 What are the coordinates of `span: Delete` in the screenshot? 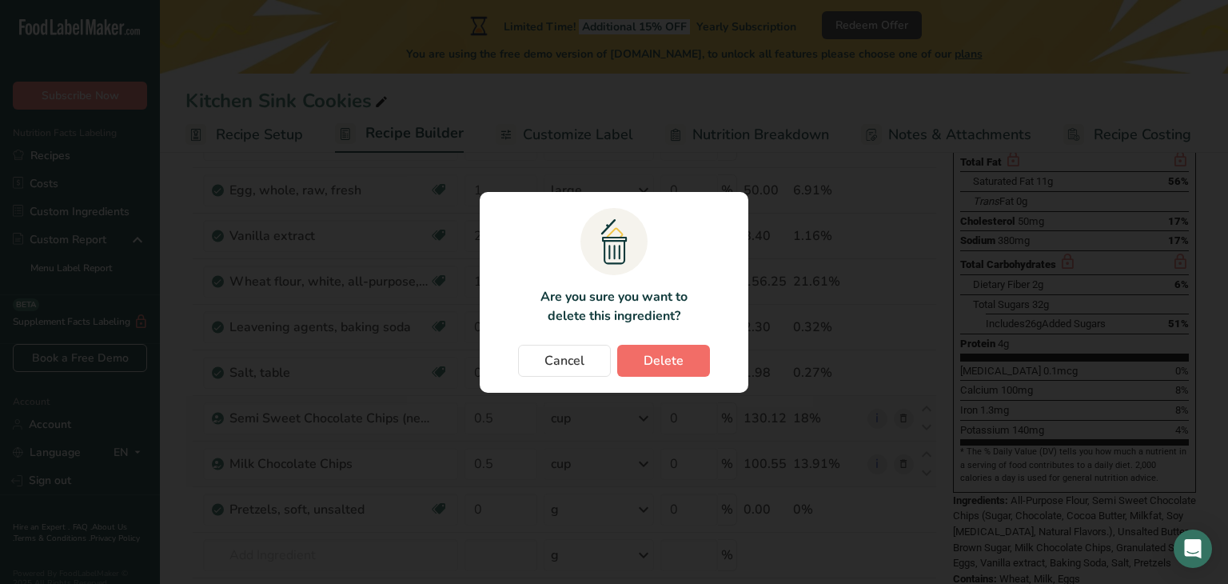 It's located at (664, 361).